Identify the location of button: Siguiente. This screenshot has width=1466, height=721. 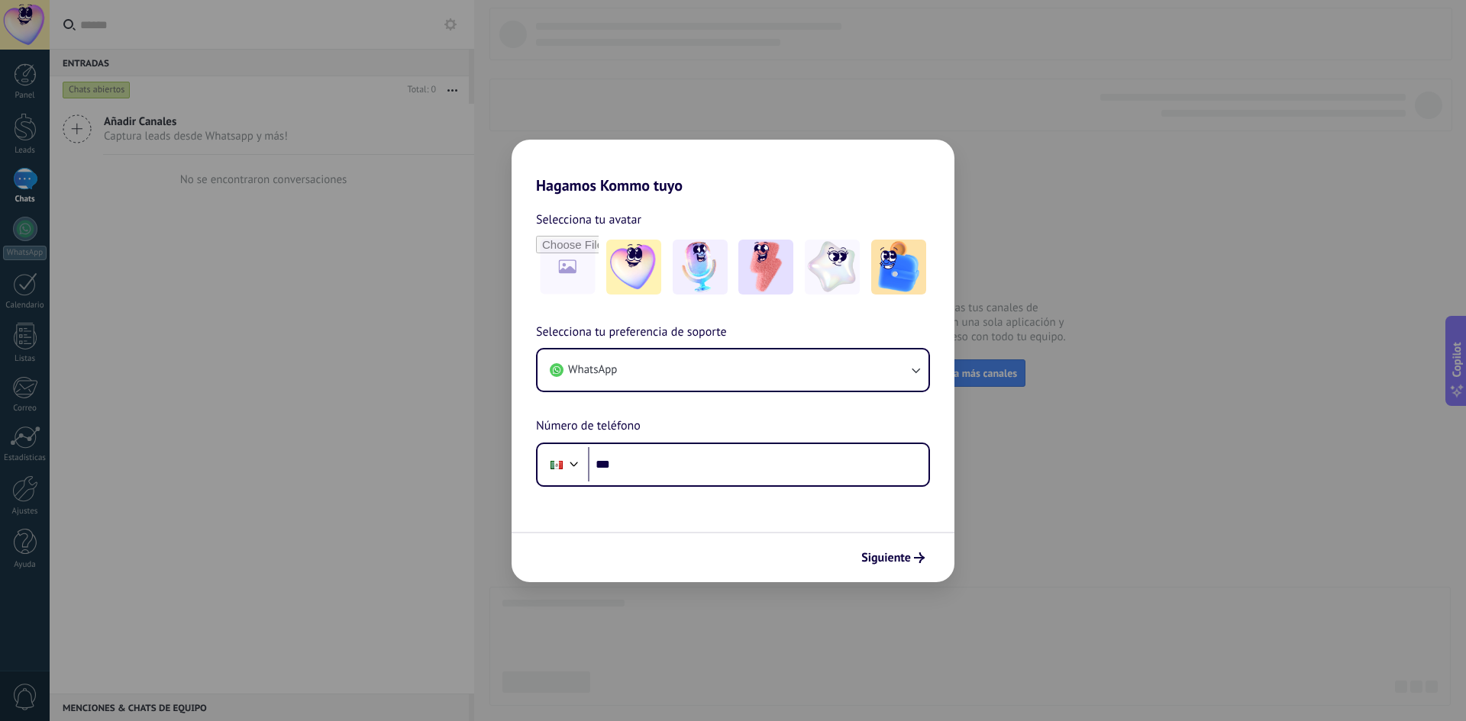
(892, 558).